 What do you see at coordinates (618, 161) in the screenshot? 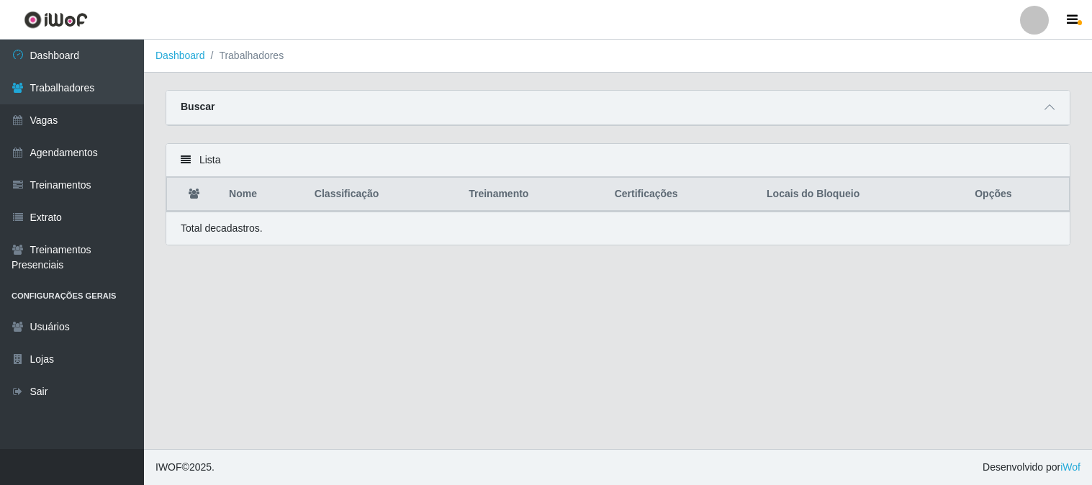
I see `div: Lista` at bounding box center [618, 161].